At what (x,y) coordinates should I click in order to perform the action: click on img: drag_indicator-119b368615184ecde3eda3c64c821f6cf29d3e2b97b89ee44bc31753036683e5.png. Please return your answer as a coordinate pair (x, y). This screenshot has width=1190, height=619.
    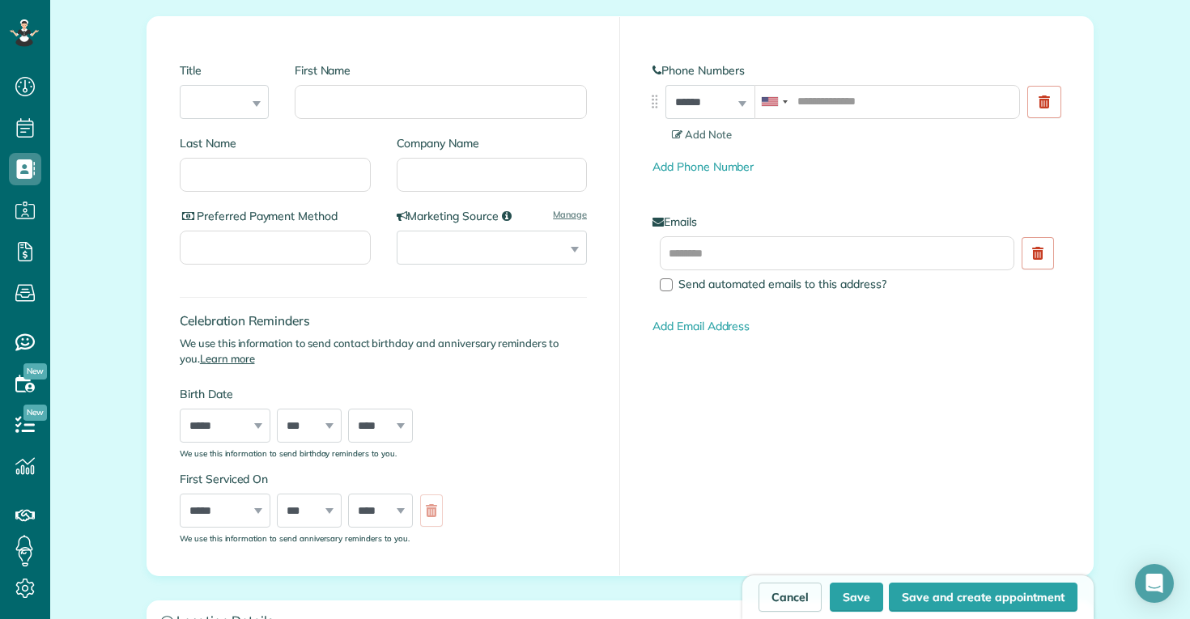
    Looking at the image, I should click on (654, 101).